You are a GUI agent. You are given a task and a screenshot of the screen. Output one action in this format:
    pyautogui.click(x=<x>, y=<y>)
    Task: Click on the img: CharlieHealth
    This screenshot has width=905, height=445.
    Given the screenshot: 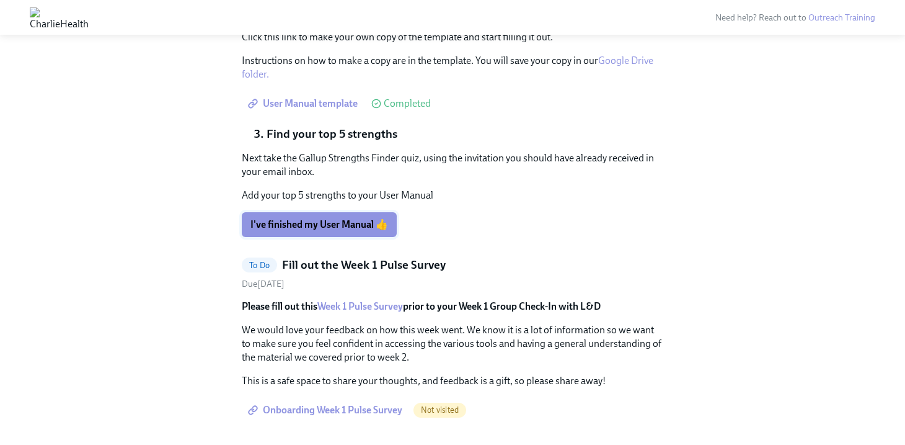 What is the action you would take?
    pyautogui.click(x=59, y=17)
    